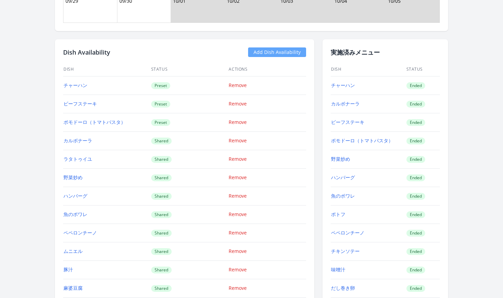  I want to click on a: ラタトゥイユ, so click(78, 159).